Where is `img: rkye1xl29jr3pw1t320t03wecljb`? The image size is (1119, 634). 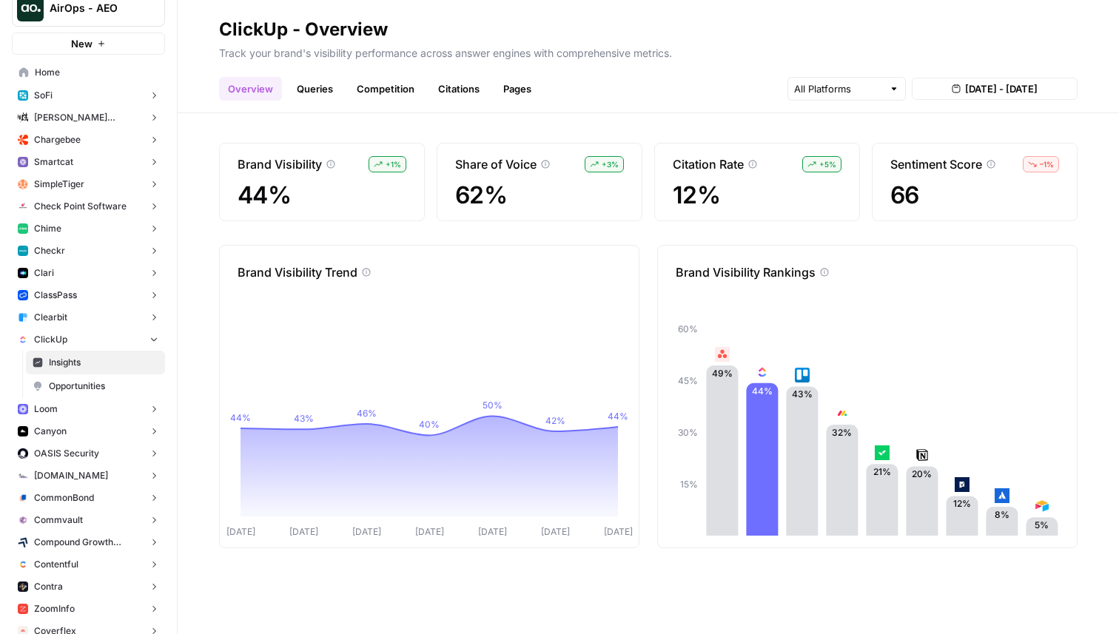
img: rkye1xl29jr3pw1t320t03wecljb is located at coordinates (23, 162).